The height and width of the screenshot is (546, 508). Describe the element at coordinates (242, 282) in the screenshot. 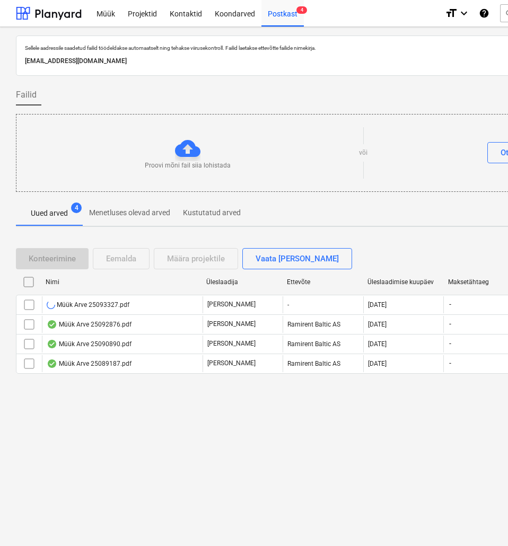

I see `div: Üleslaadija` at that location.